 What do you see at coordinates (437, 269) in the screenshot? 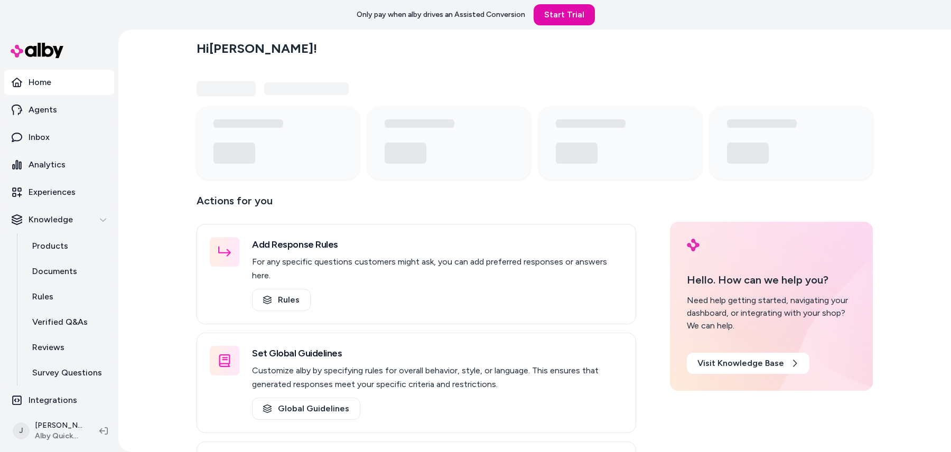
I see `p: For any specific questions customers might ask, you can add preferred responses or answers here.` at bounding box center [437, 269].